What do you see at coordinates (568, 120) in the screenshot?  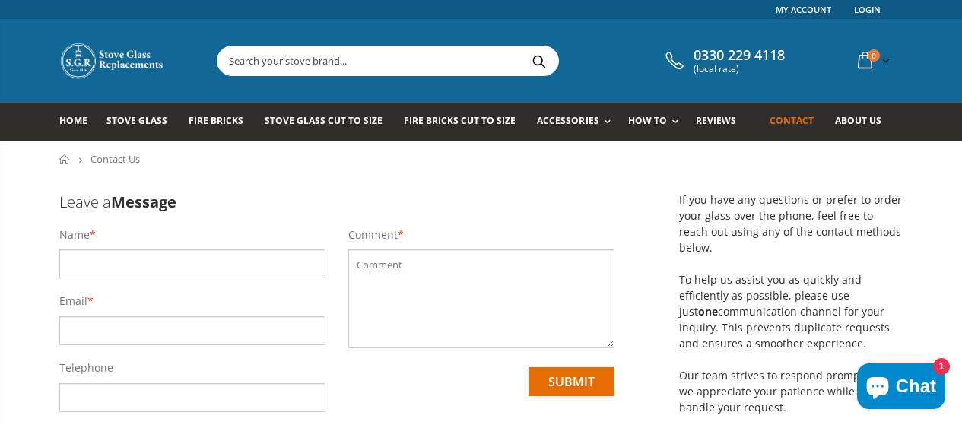 I see `span: Accessories` at bounding box center [568, 120].